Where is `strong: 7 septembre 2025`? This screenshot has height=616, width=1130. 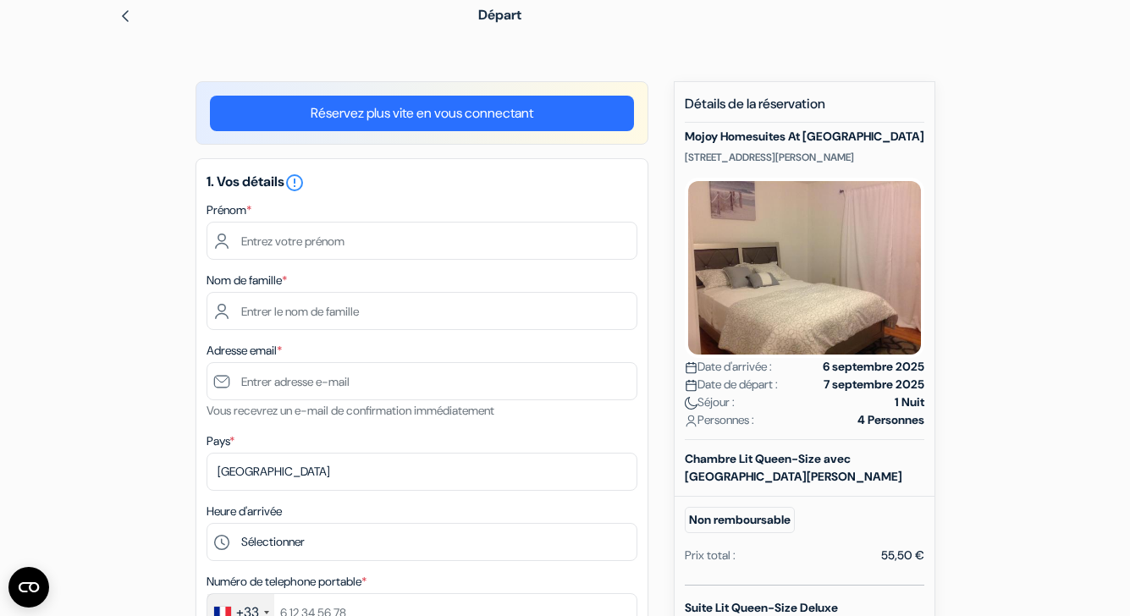
strong: 7 septembre 2025 is located at coordinates (873, 384).